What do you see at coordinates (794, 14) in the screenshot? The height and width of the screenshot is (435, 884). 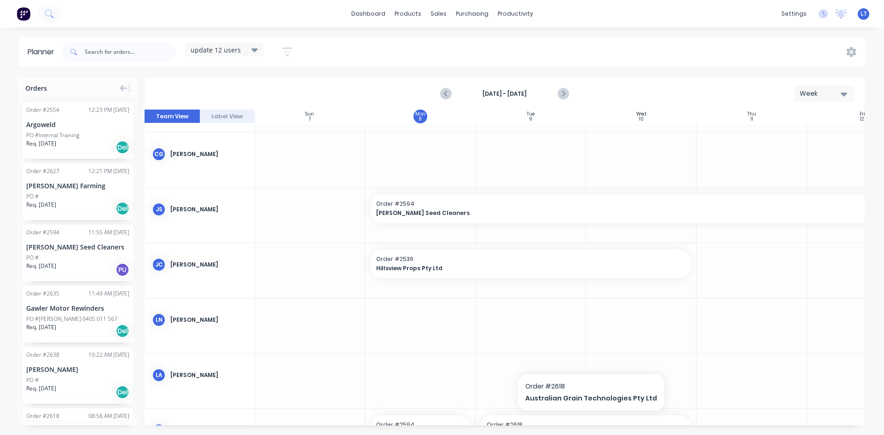 I see `div: settings` at bounding box center [794, 14].